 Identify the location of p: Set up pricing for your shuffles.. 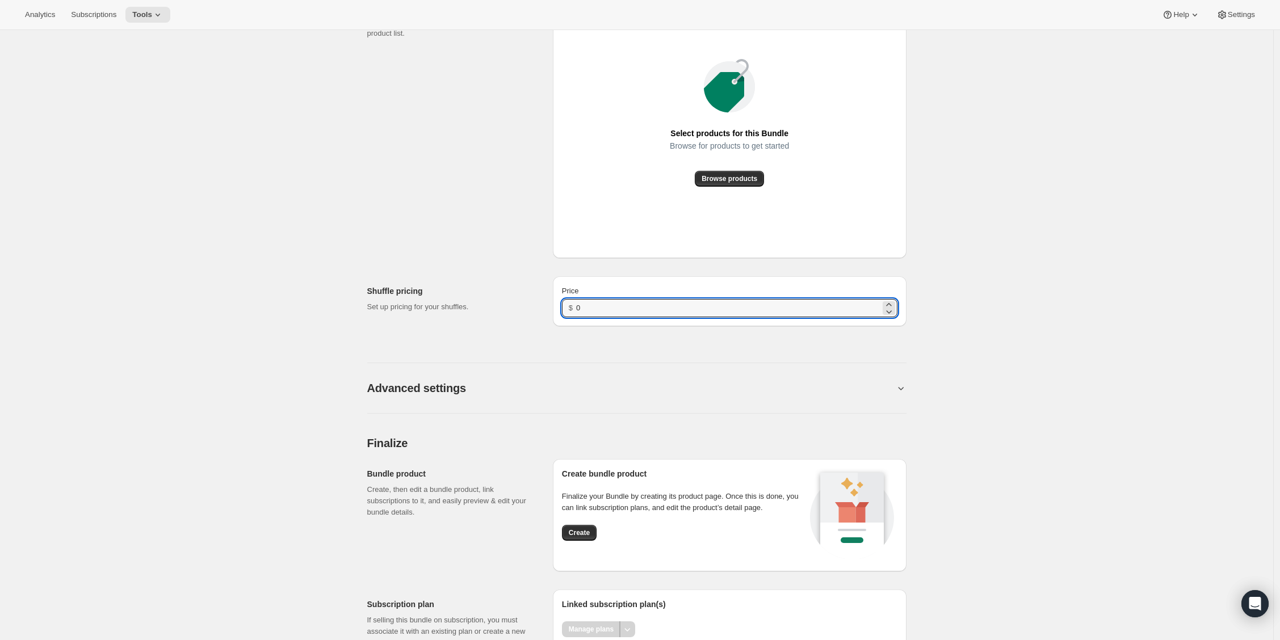
(451, 307).